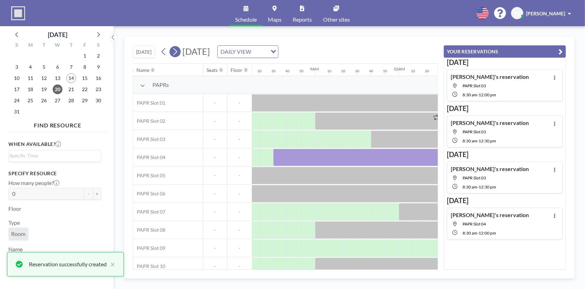 The height and width of the screenshot is (289, 585). What do you see at coordinates (58, 124) in the screenshot?
I see `h4: FIND RESOURCE` at bounding box center [58, 124].